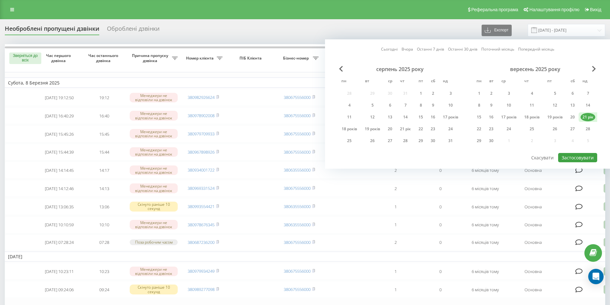 The width and height of the screenshot is (610, 305). Describe the element at coordinates (104, 225) in the screenshot. I see `font: 10:10` at that location.